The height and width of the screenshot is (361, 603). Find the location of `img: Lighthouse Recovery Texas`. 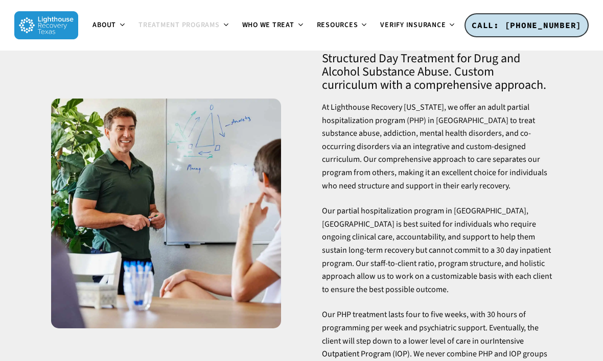

img: Lighthouse Recovery Texas is located at coordinates (46, 25).